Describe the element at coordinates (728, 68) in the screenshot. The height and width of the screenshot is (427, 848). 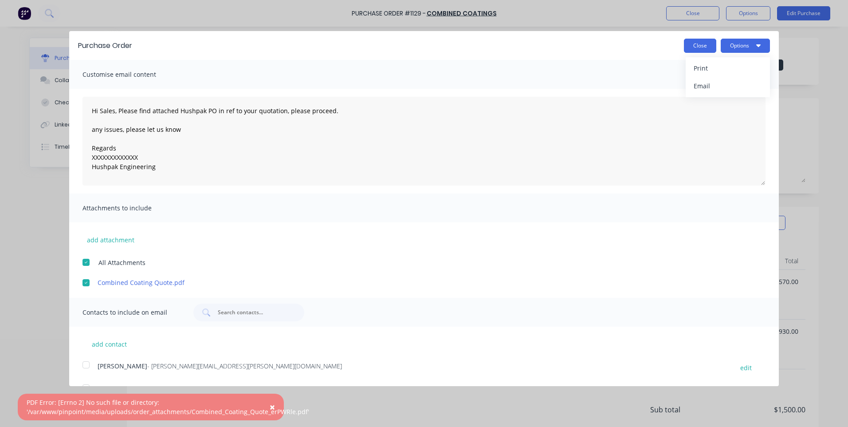
I see `button: Print` at that location.